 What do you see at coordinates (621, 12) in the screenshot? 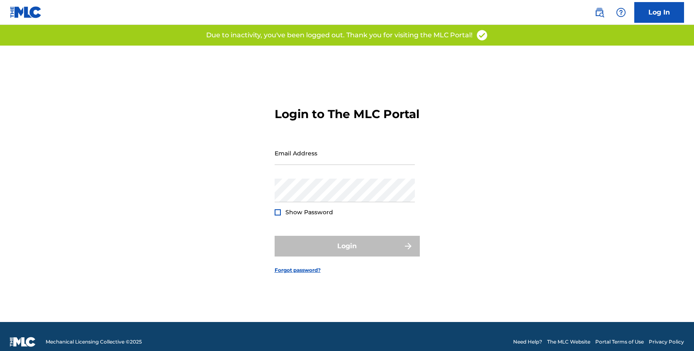
I see `div: Help` at bounding box center [621, 12].